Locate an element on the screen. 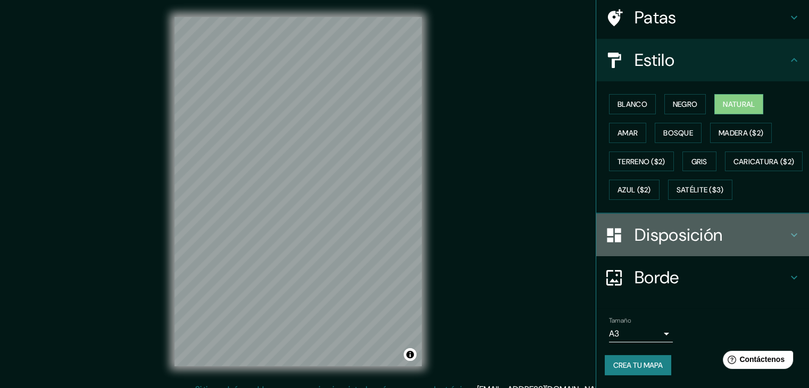 Image resolution: width=809 pixels, height=388 pixels. div: Estilo is located at coordinates (703, 60).